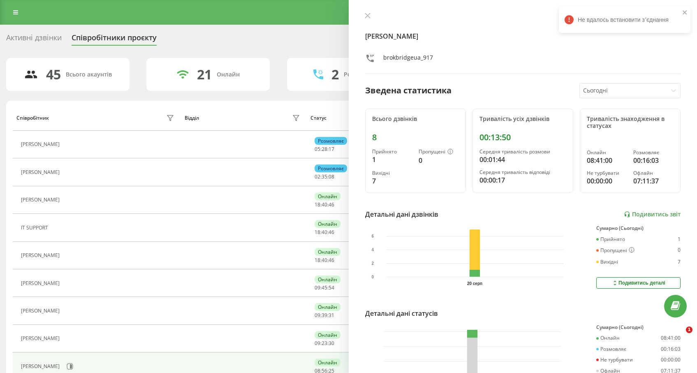  Describe the element at coordinates (331, 315) in the screenshot. I see `span: 31` at that location.